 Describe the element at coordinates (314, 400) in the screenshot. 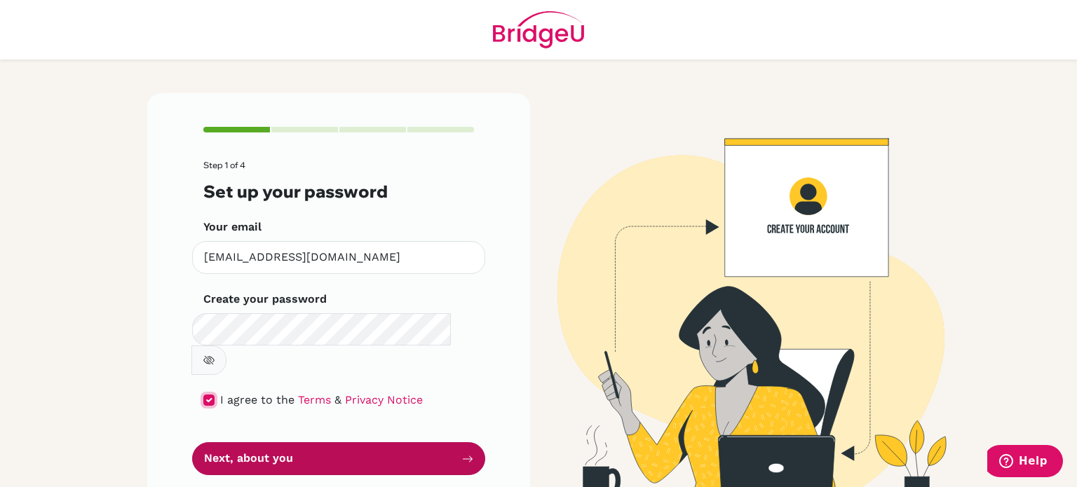

I see `a: Terms` at that location.